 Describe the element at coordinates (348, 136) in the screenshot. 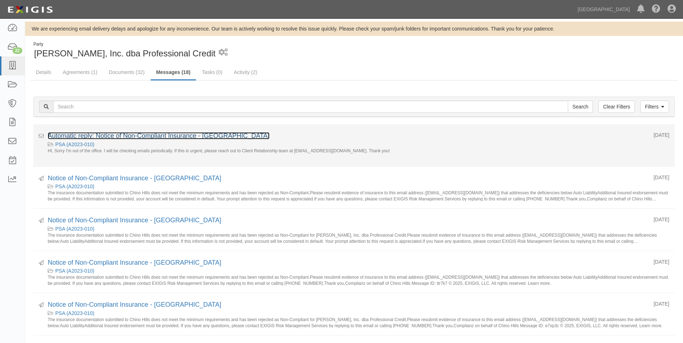

I see `div: Automatic reply: Notice of Non-Compliant Insurance - Chino Hills` at that location.